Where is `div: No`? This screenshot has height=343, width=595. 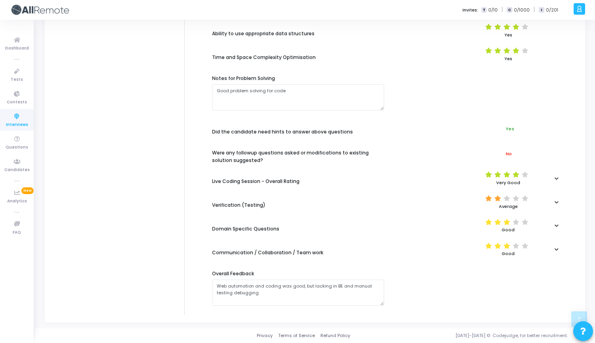
div: No is located at coordinates (521, 154).